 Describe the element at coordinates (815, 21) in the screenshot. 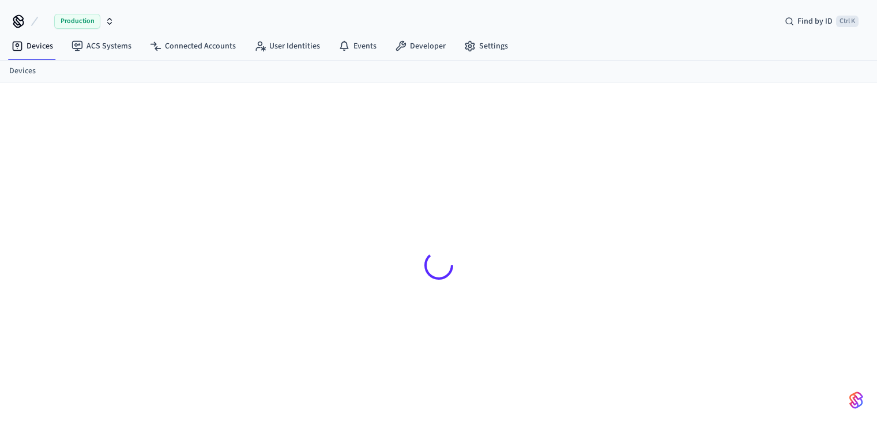

I see `span: Find by ID` at that location.